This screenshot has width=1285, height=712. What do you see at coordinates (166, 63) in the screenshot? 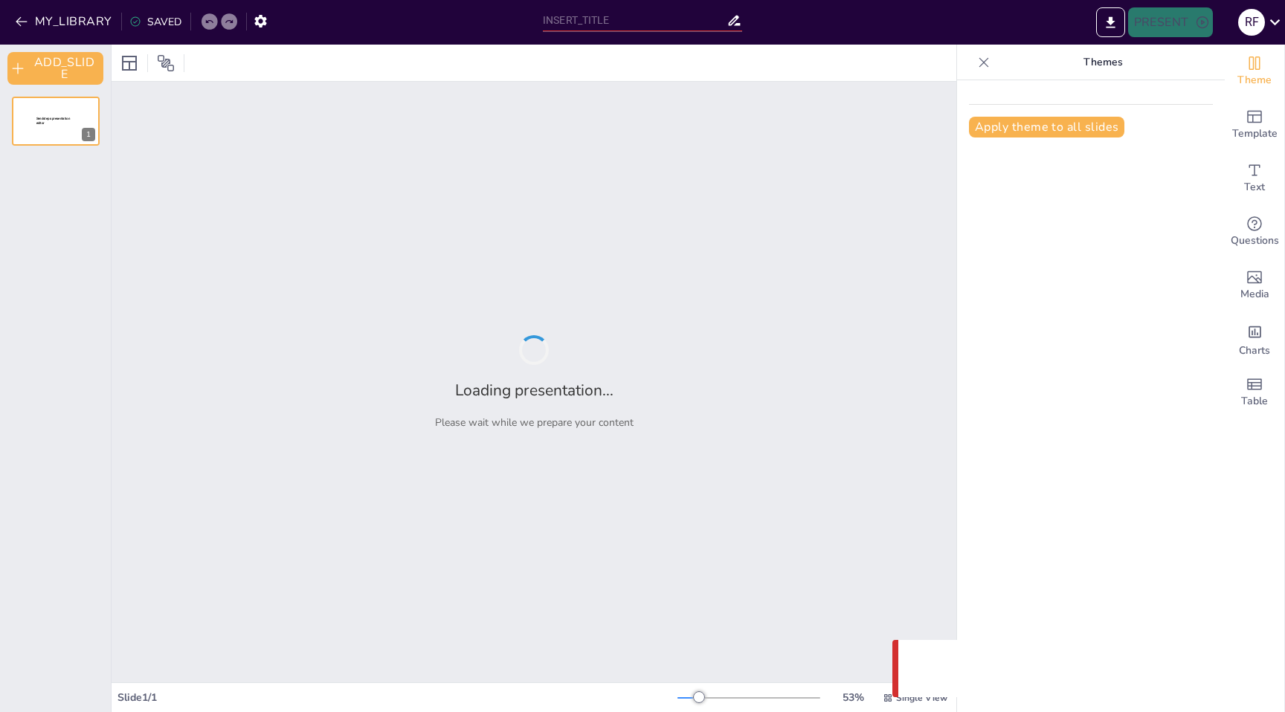
I see `span: Position` at bounding box center [166, 63].